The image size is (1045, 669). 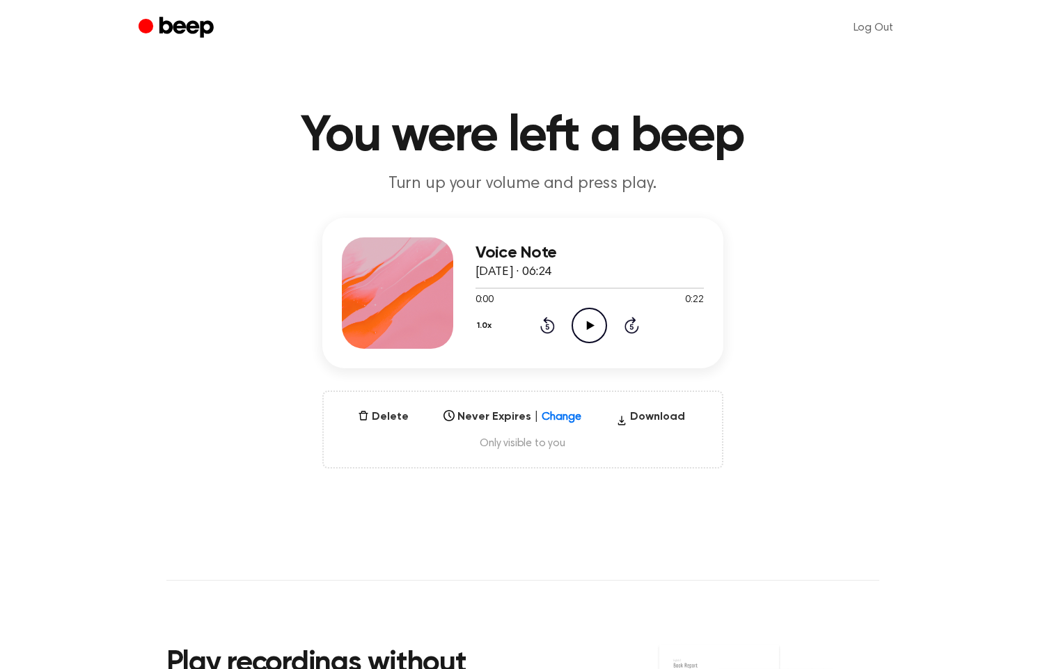 What do you see at coordinates (873, 28) in the screenshot?
I see `a: Log Out` at bounding box center [873, 28].